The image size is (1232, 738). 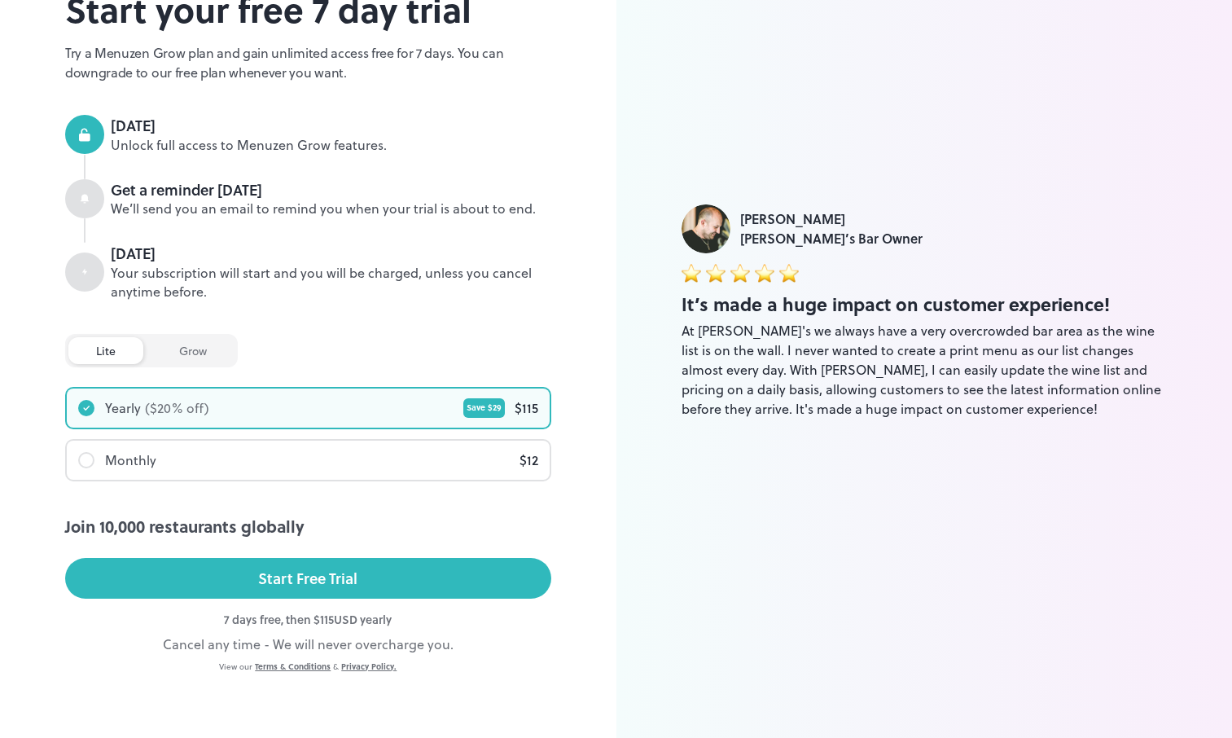 What do you see at coordinates (193, 350) in the screenshot?
I see `div: grow` at bounding box center [193, 350].